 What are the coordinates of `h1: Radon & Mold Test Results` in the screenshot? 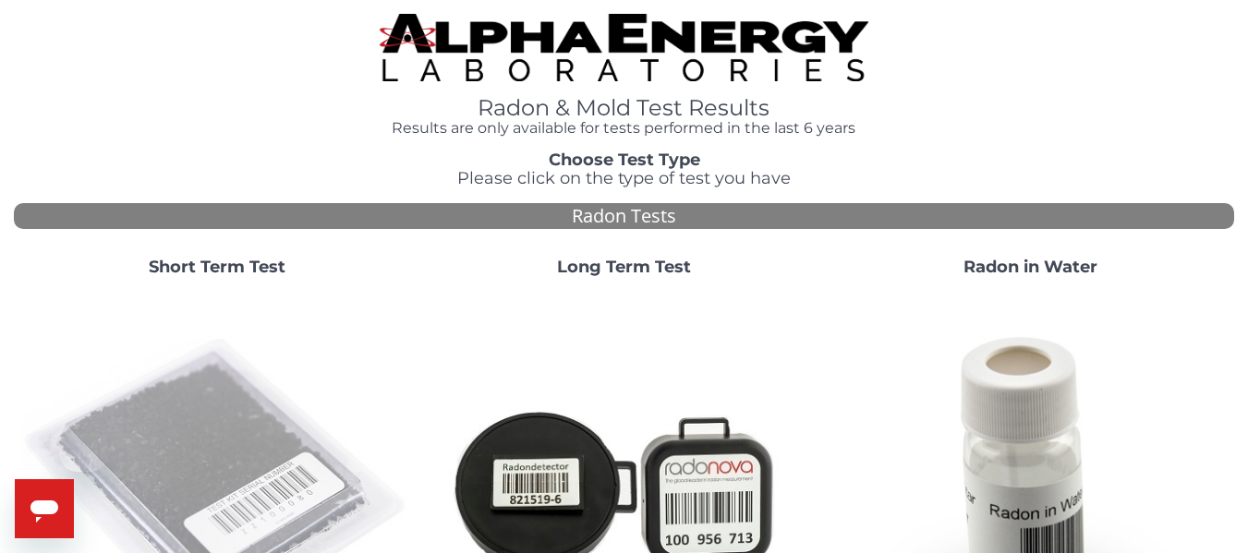 It's located at (624, 108).